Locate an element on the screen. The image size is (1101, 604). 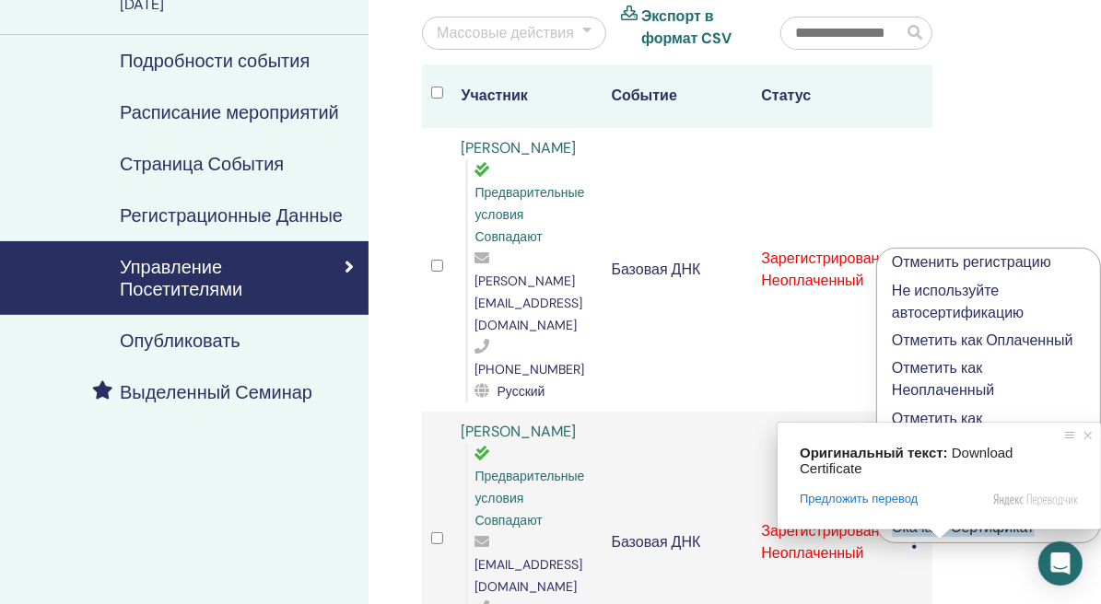
ya-tr-span: Регистрационные Данные is located at coordinates (231, 216).